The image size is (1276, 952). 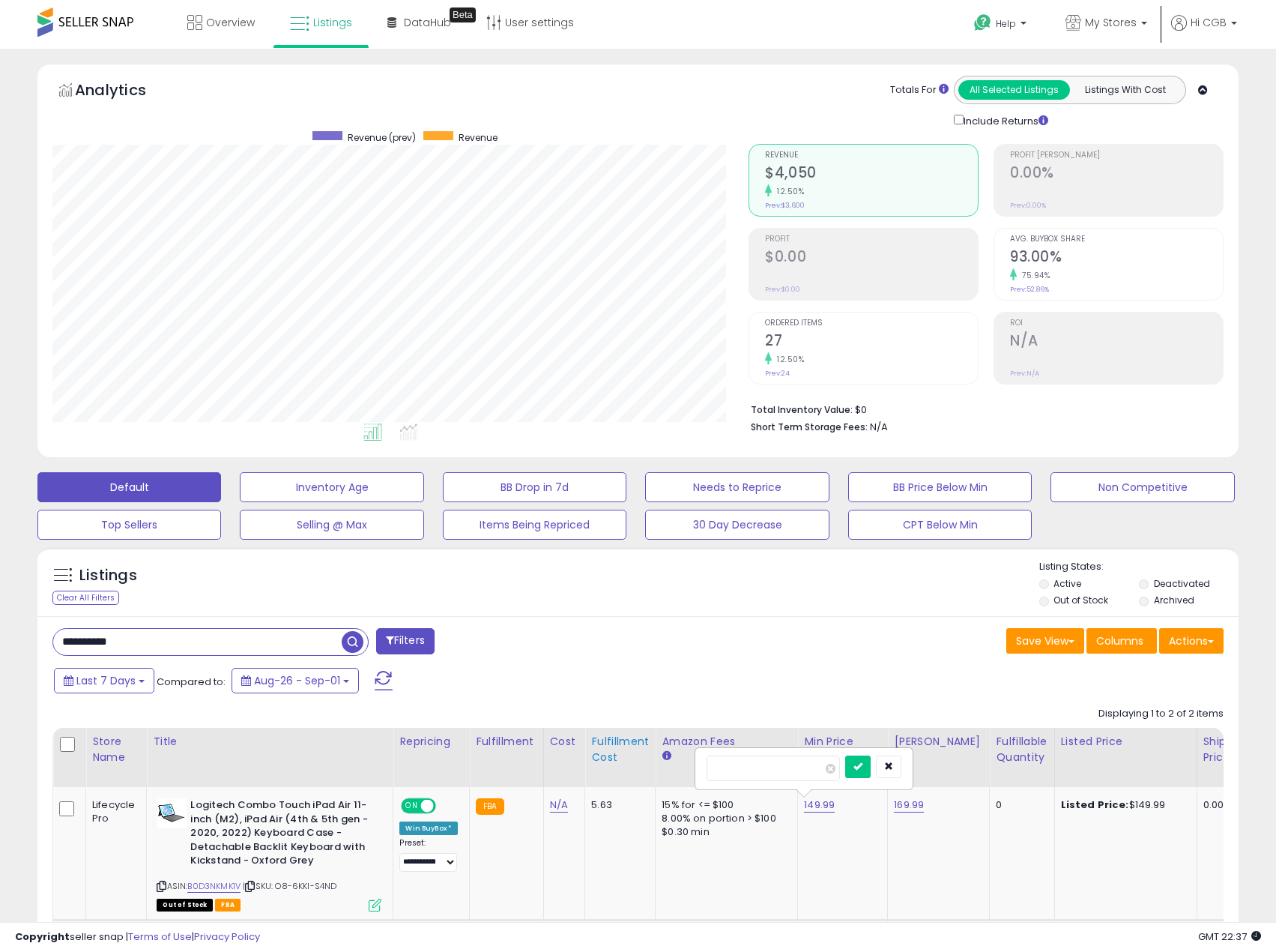 I want to click on div: Repricing, so click(x=431, y=741).